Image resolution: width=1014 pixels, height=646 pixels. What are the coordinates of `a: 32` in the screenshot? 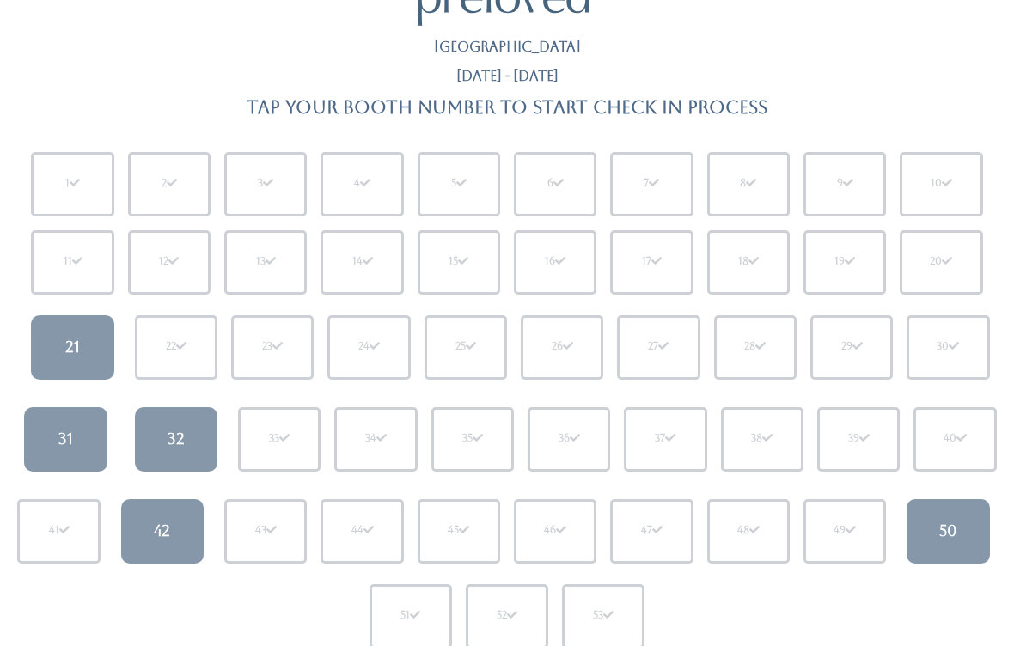 It's located at (176, 440).